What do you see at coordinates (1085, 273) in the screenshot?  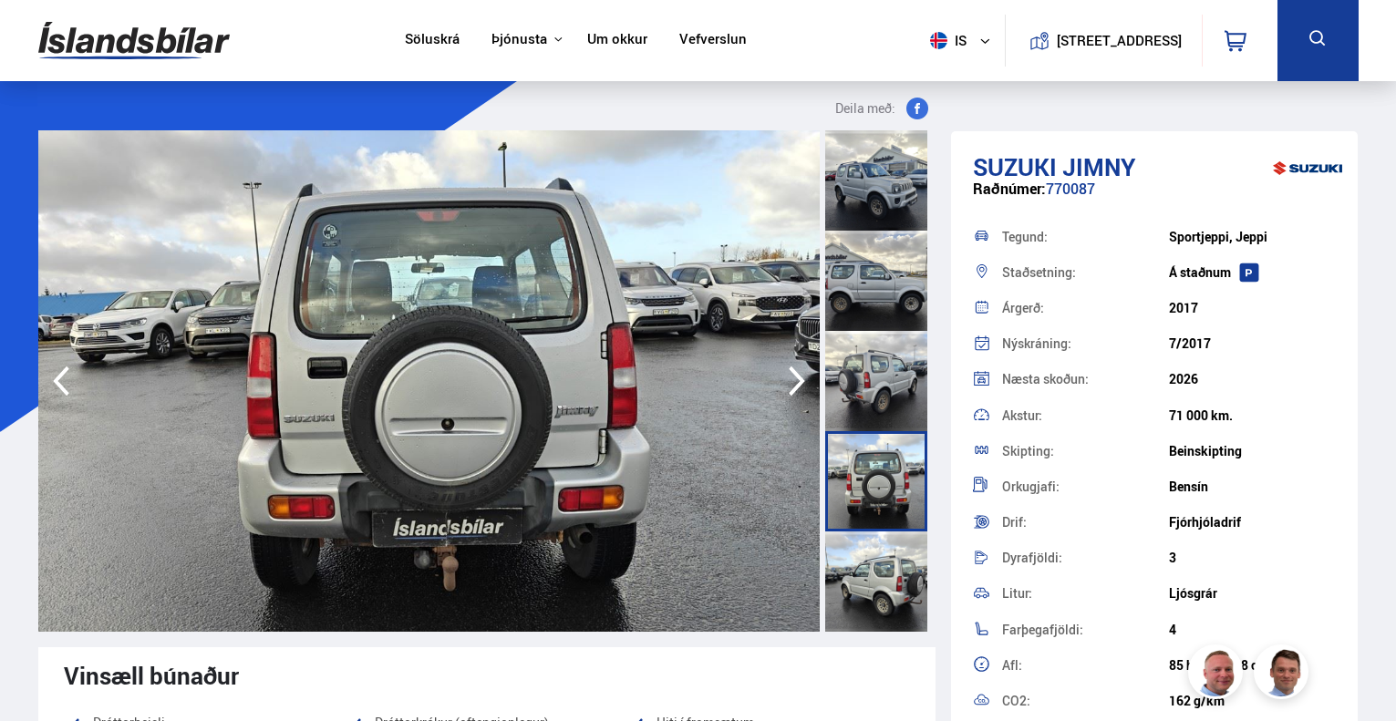 I see `div: Staðsetning:` at bounding box center [1085, 273].